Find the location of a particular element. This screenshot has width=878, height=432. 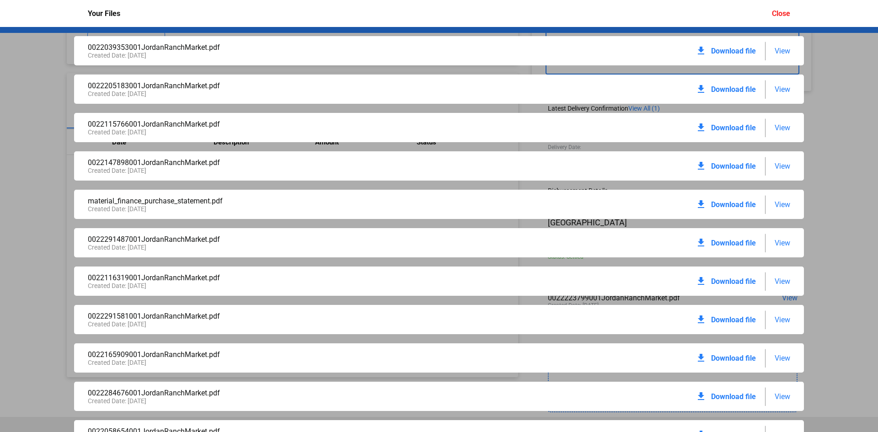

div: 0022291581001JordanRanchMarket.pdf is located at coordinates (263, 316).